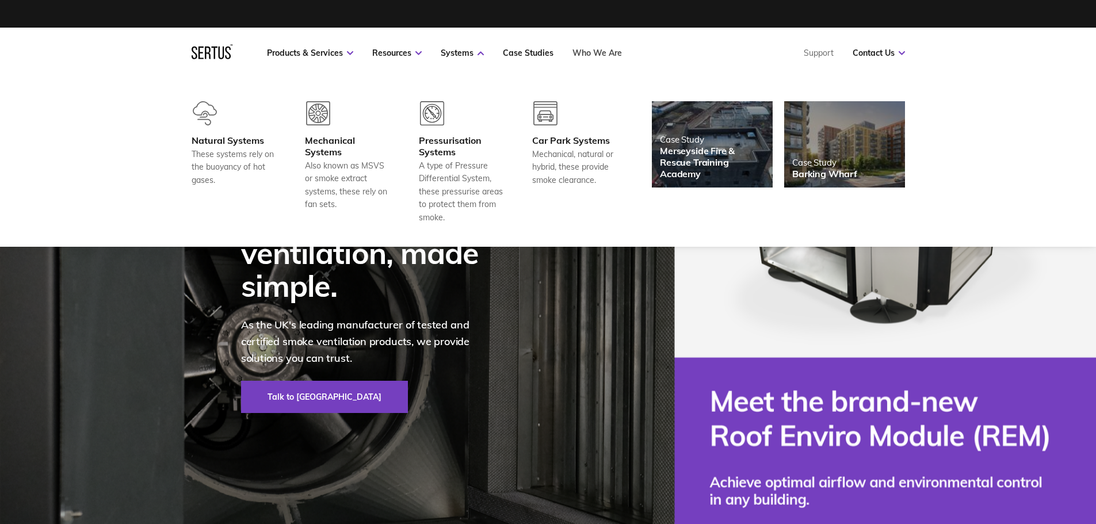 The height and width of the screenshot is (524, 1096). I want to click on div: Natural Systems, so click(234, 140).